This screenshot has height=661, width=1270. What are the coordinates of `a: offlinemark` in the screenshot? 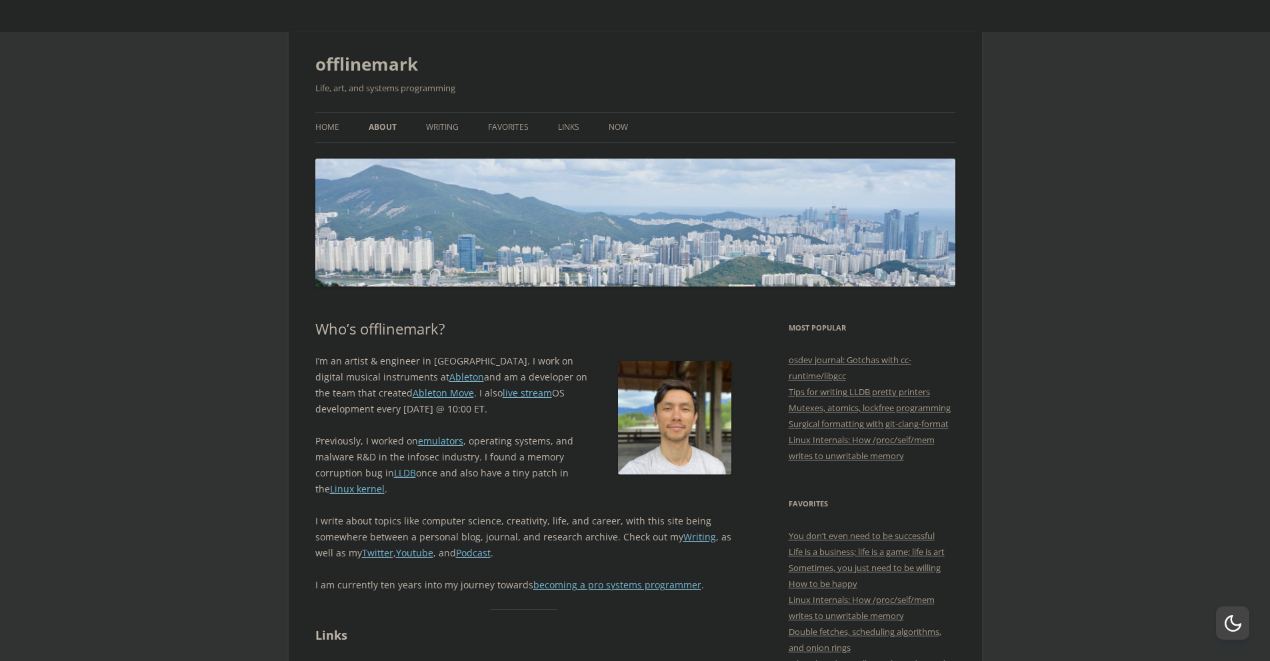 It's located at (367, 64).